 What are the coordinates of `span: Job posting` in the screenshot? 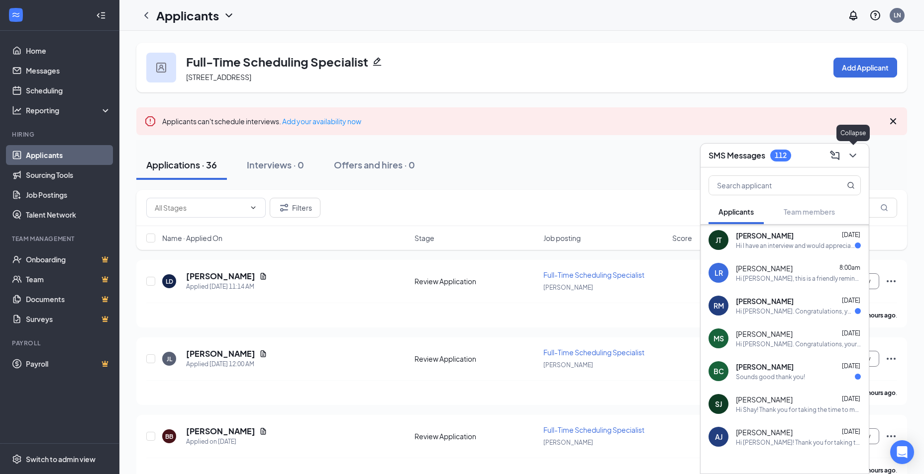 It's located at (561, 238).